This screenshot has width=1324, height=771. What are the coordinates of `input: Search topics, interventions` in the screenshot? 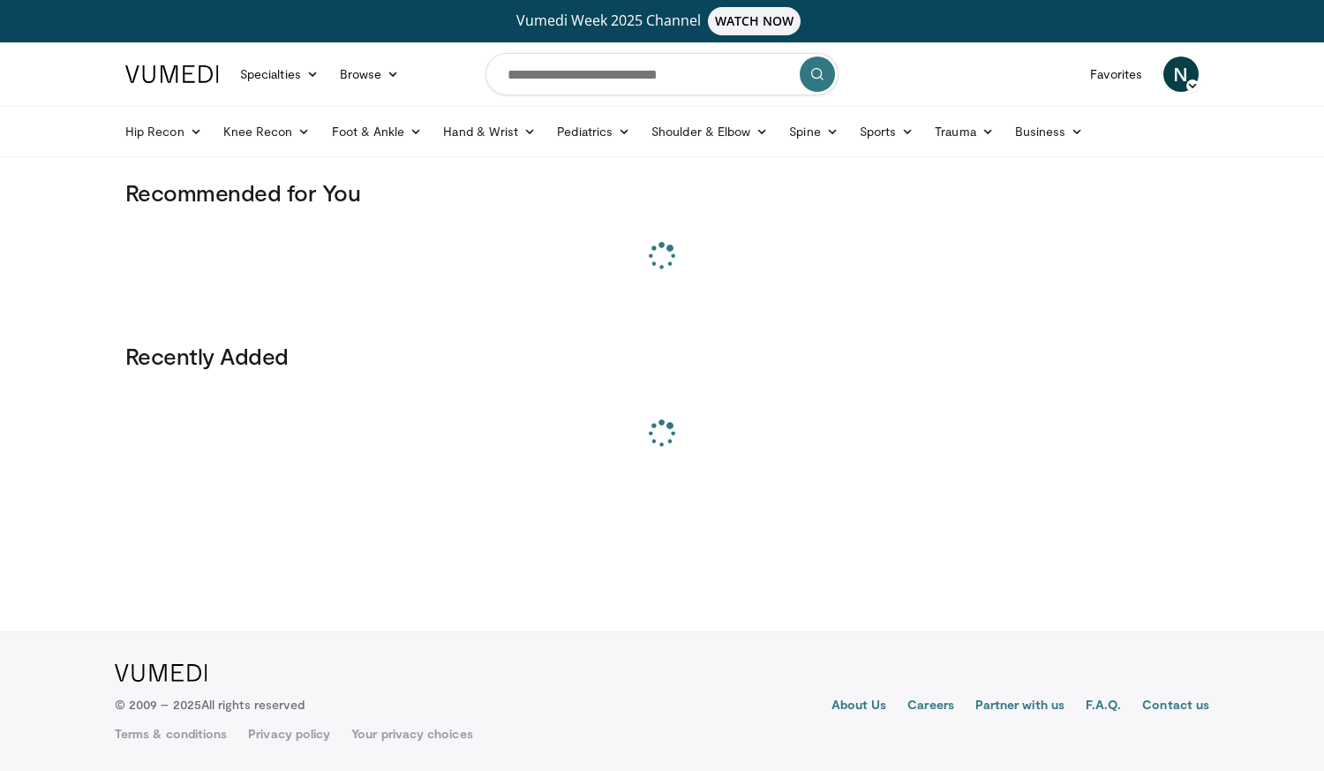 It's located at (662, 74).